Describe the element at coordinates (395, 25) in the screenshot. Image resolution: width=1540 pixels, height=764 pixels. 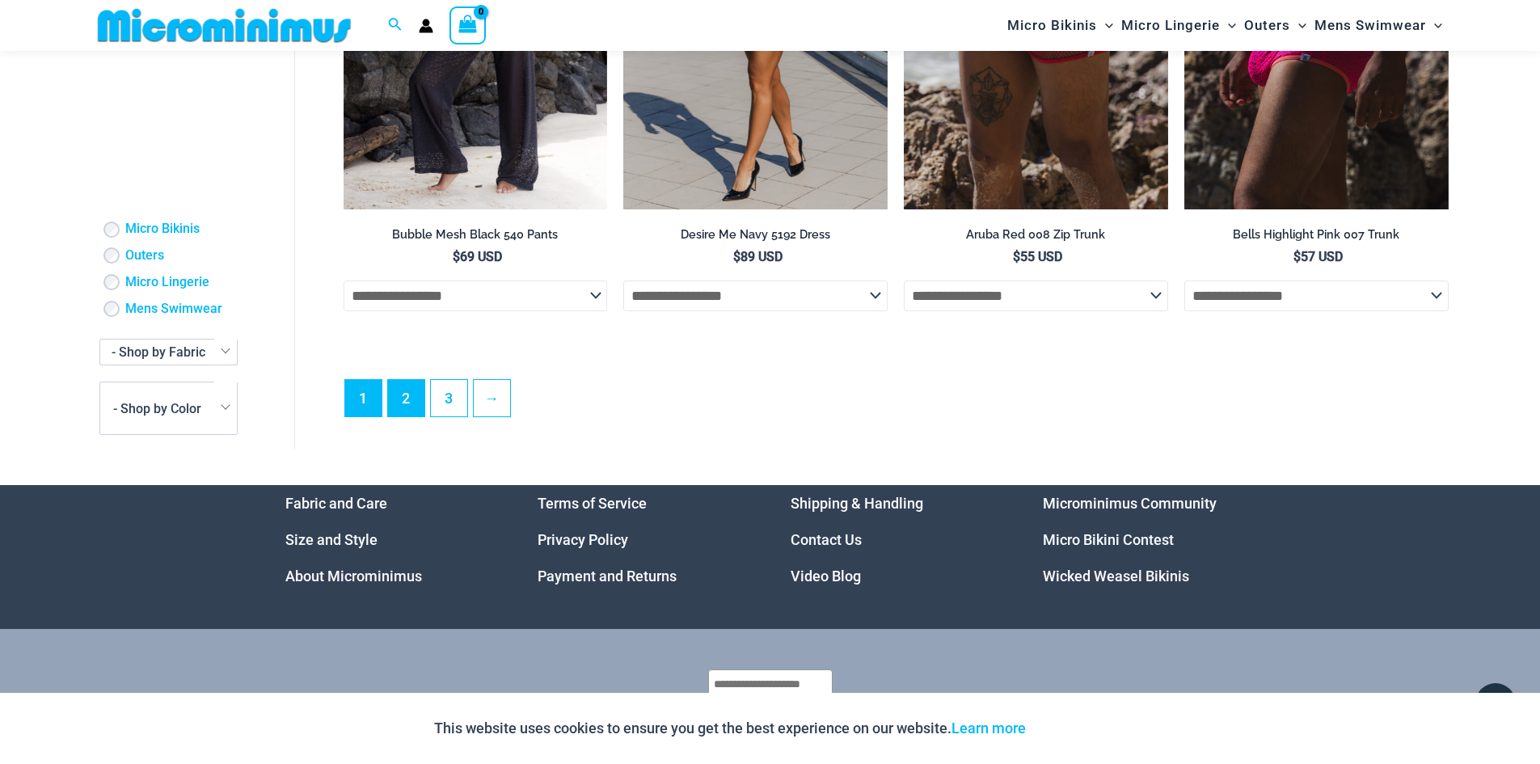
I see `a: Search icon link` at that location.